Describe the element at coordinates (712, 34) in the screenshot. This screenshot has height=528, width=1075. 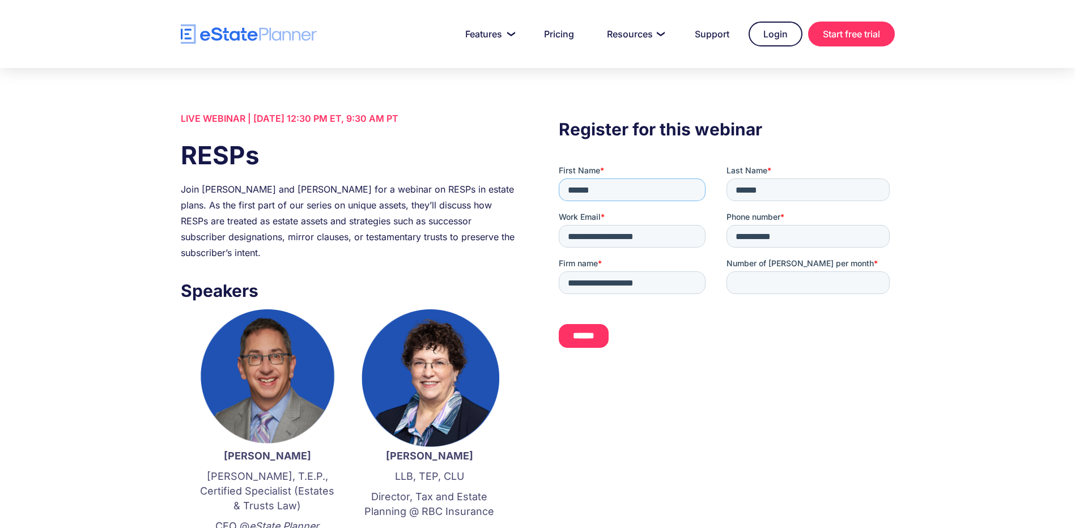
I see `a: Support` at that location.